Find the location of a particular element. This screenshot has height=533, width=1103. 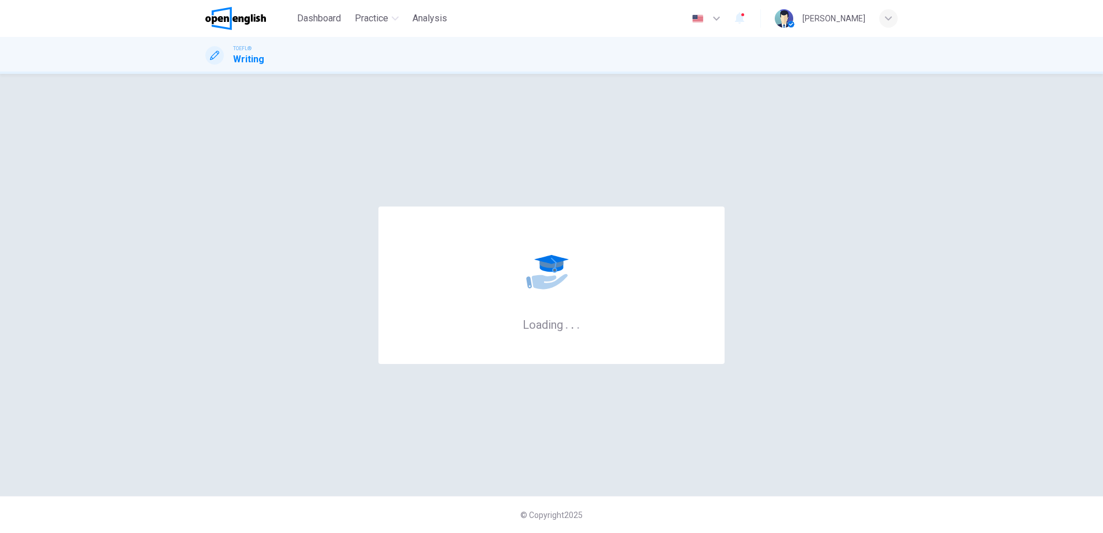

span: © Copyright 2025 is located at coordinates (552, 515).